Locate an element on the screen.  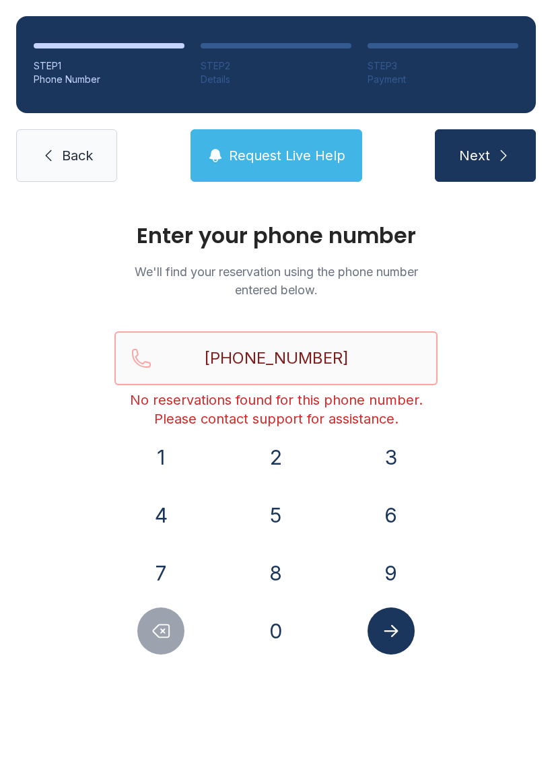
button: 9 is located at coordinates (391, 573).